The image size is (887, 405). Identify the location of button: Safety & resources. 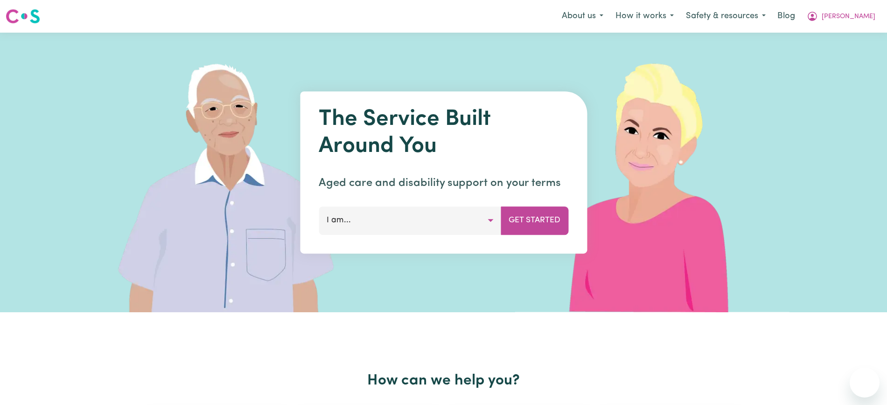
(725, 16).